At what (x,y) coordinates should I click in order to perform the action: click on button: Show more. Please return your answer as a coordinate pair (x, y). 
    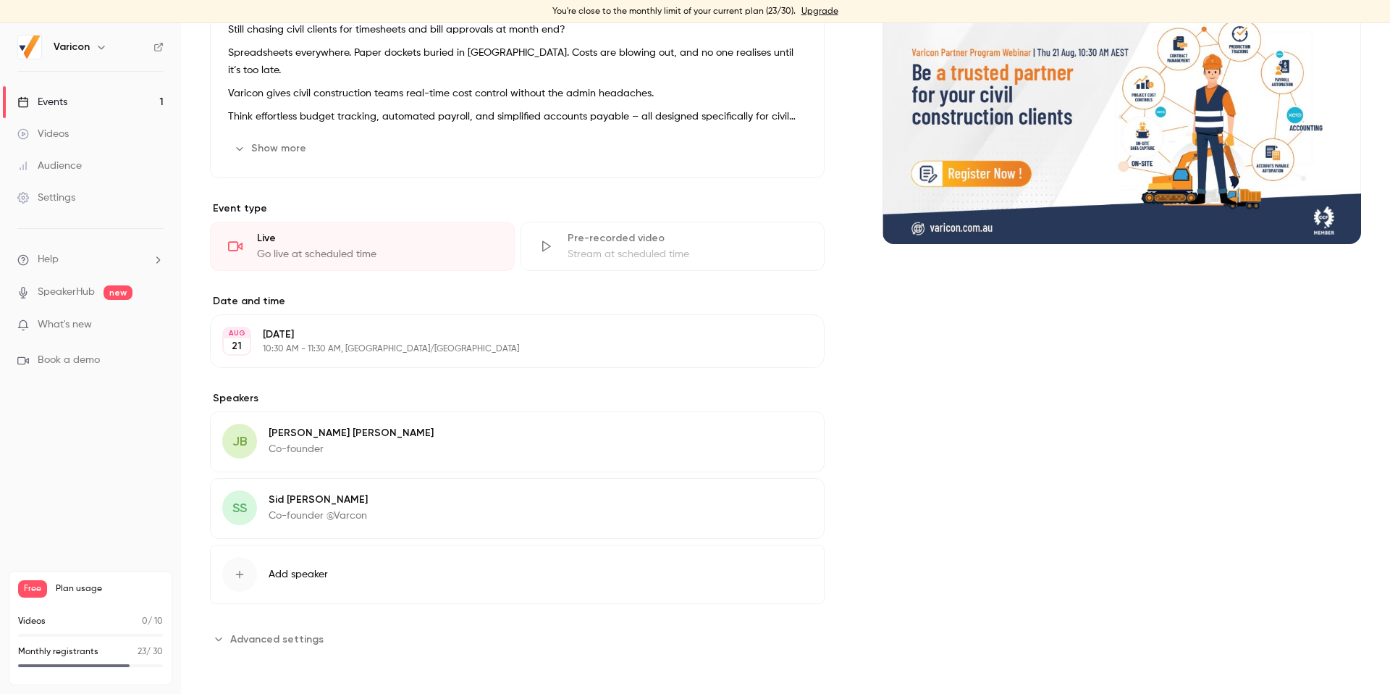
    Looking at the image, I should click on (271, 148).